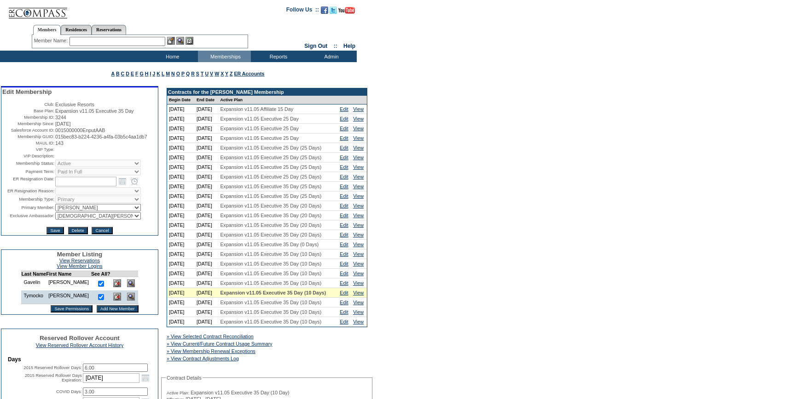  Describe the element at coordinates (28, 208) in the screenshot. I see `td: Primary Member:` at that location.